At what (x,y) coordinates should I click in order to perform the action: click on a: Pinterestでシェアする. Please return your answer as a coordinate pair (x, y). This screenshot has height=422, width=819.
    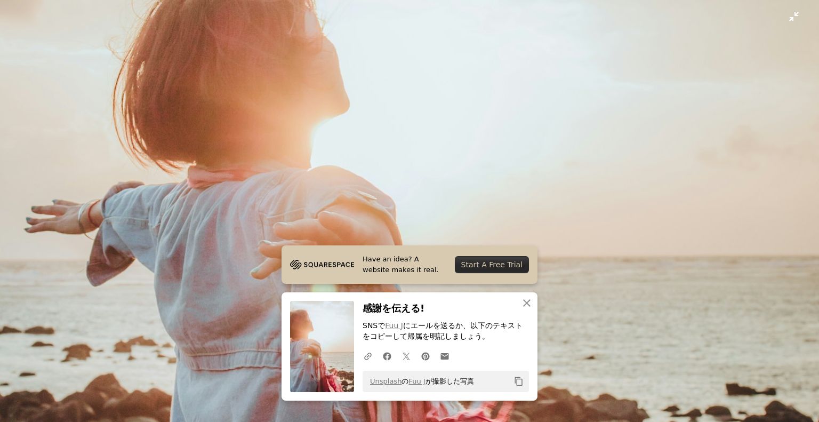
    Looking at the image, I should click on (426, 356).